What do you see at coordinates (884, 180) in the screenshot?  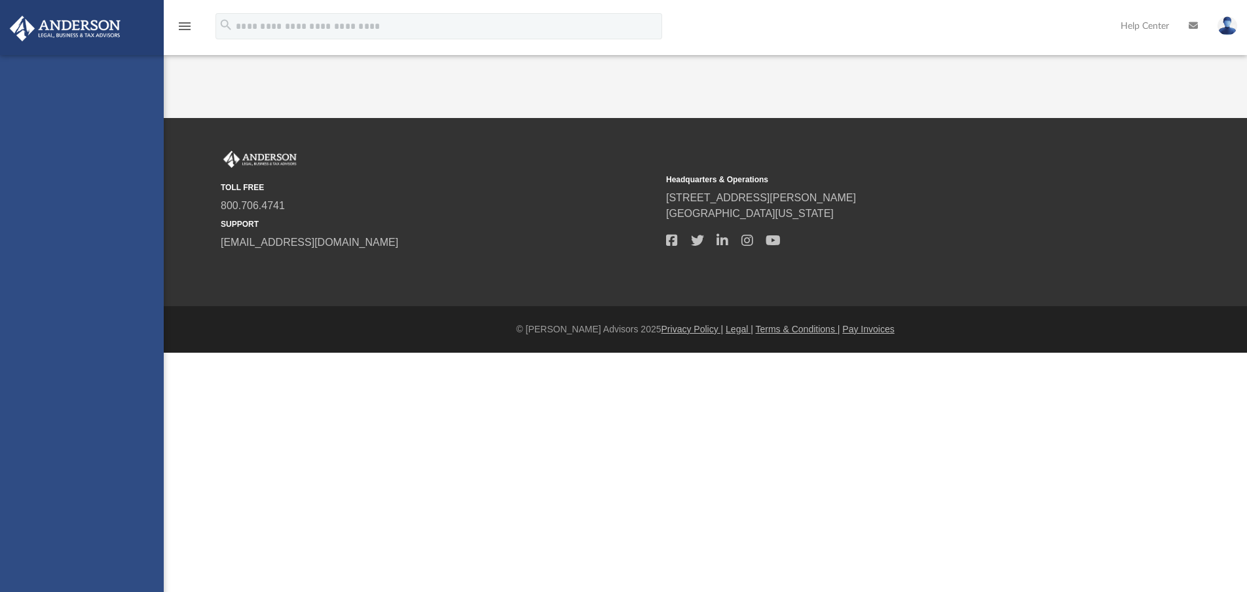 I see `small: Headquarters & Operations` at bounding box center [884, 180].